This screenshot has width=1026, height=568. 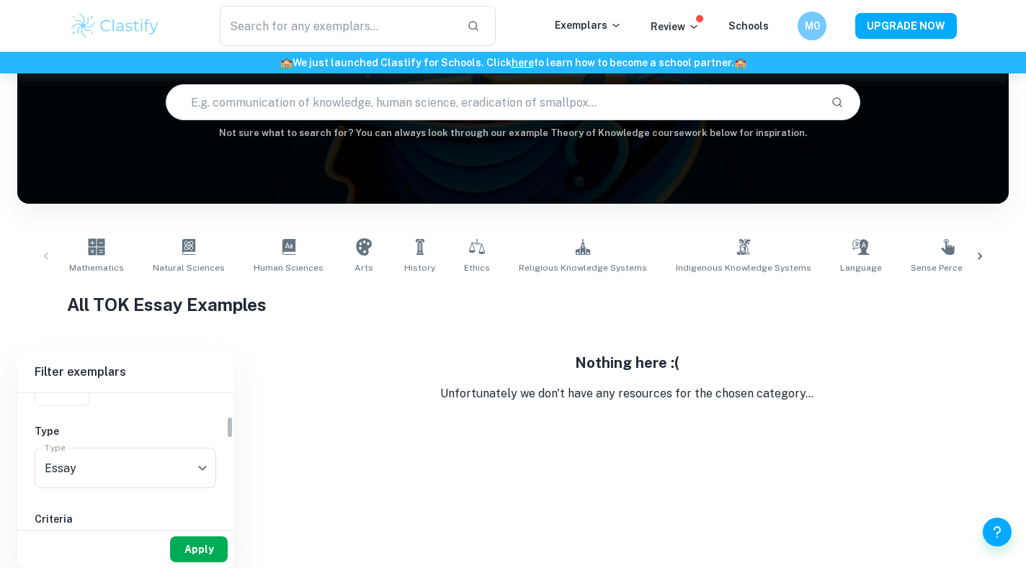 What do you see at coordinates (125, 468) in the screenshot?
I see `div: Essay` at bounding box center [125, 468].